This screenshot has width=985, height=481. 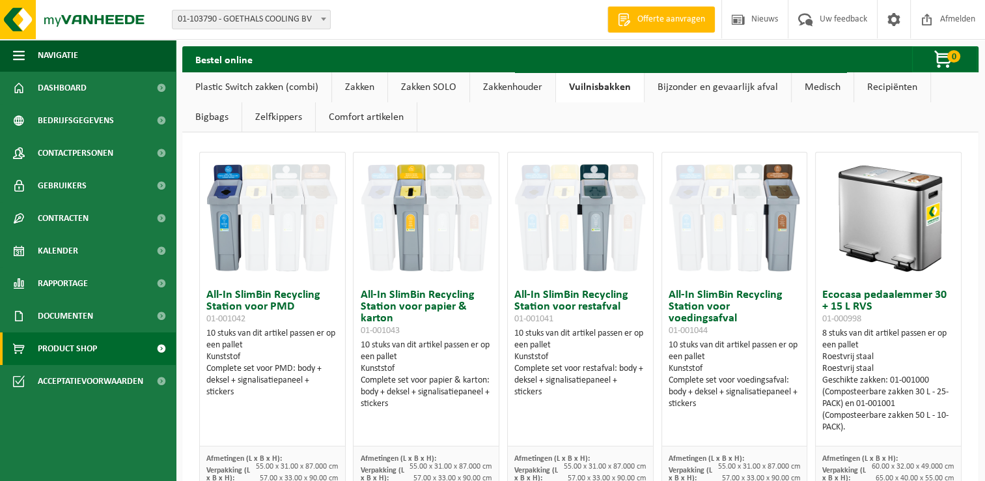 I want to click on h3: All-In SlimBin Recycling Station voor voedingsafval, so click(x=735, y=313).